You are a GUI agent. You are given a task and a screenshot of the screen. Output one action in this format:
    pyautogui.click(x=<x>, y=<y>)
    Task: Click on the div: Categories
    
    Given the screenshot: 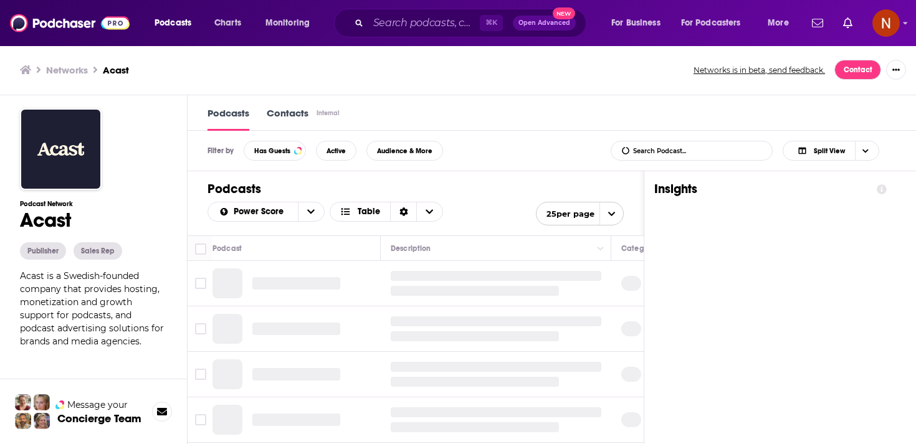 What is the action you would take?
    pyautogui.click(x=640, y=249)
    